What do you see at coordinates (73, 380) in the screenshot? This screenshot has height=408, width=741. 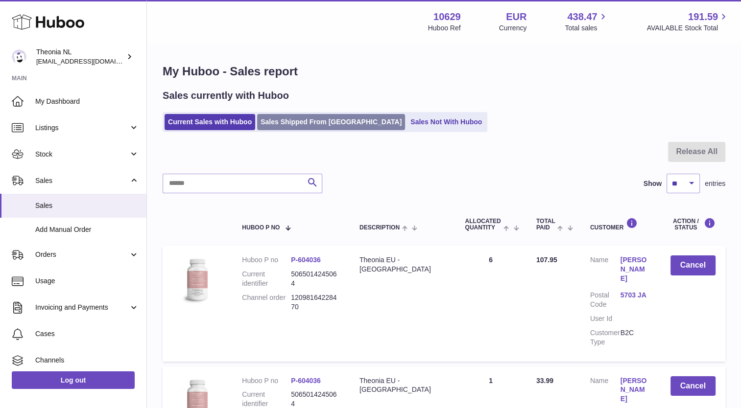 I see `a: Log out` at bounding box center [73, 380].